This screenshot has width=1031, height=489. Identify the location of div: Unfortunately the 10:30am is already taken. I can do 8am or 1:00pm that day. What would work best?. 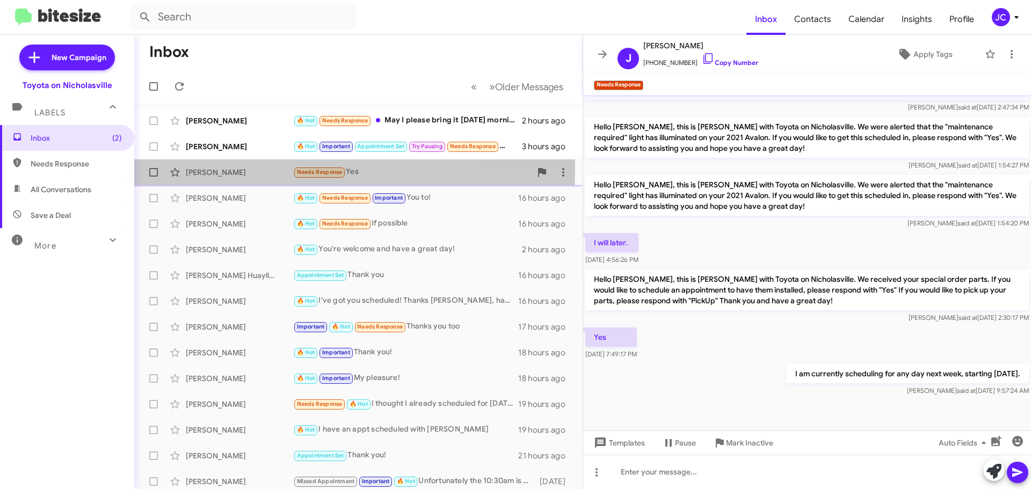
(414, 481).